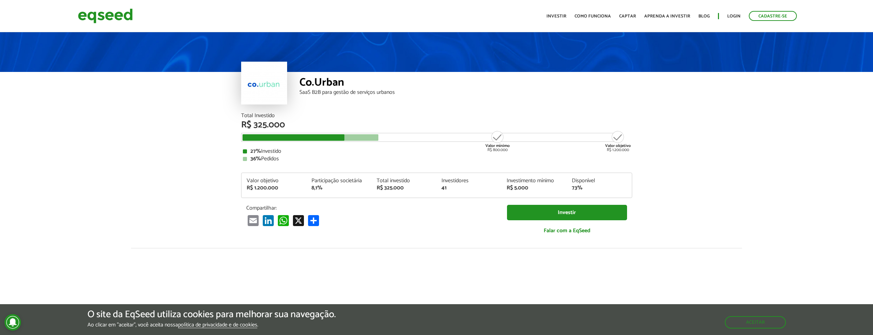 The width and height of the screenshot is (873, 335). Describe the element at coordinates (105, 16) in the screenshot. I see `img: EqSeed` at that location.